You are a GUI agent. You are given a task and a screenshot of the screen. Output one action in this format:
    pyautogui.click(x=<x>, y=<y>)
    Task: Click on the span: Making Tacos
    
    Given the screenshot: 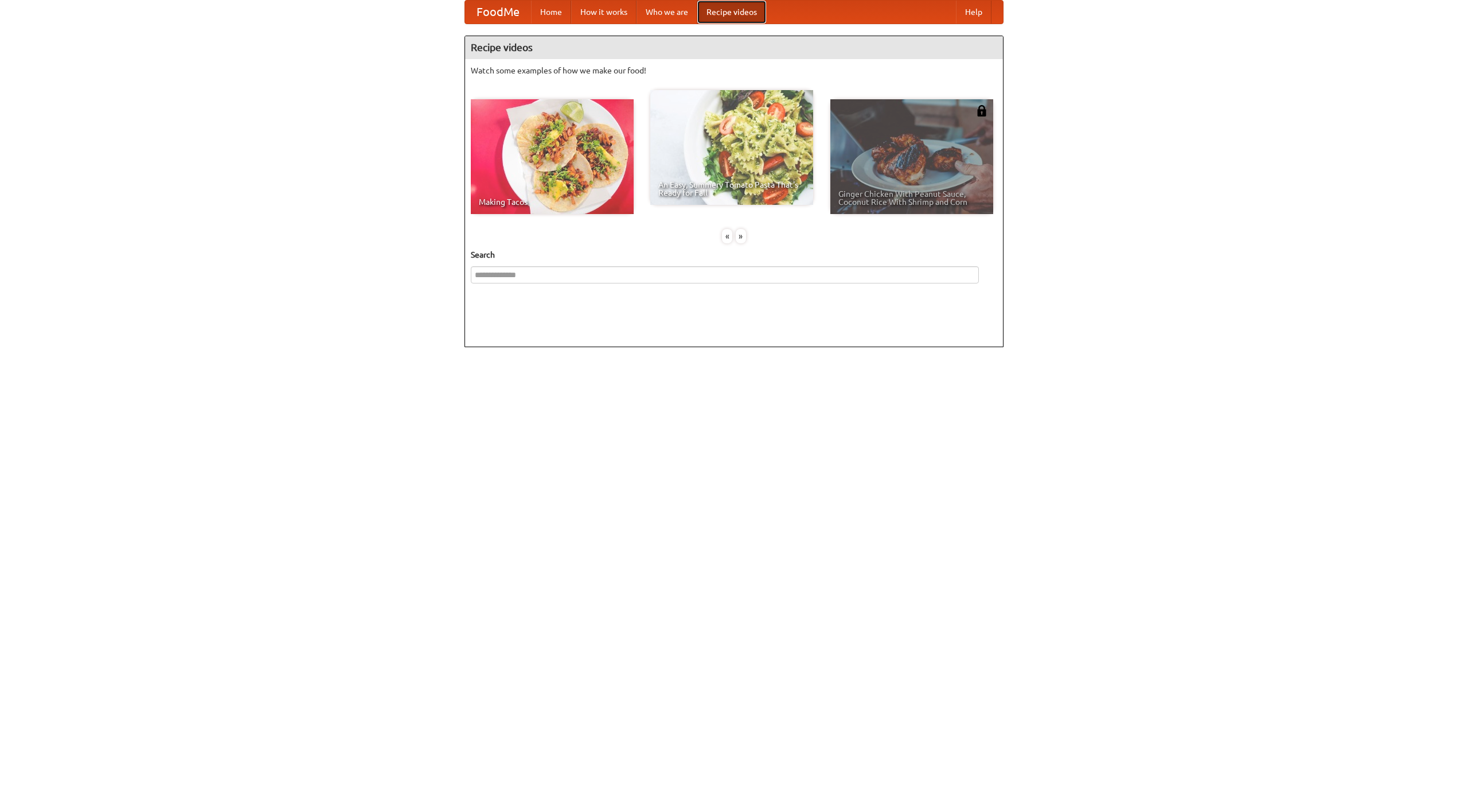 What is the action you would take?
    pyautogui.click(x=552, y=202)
    